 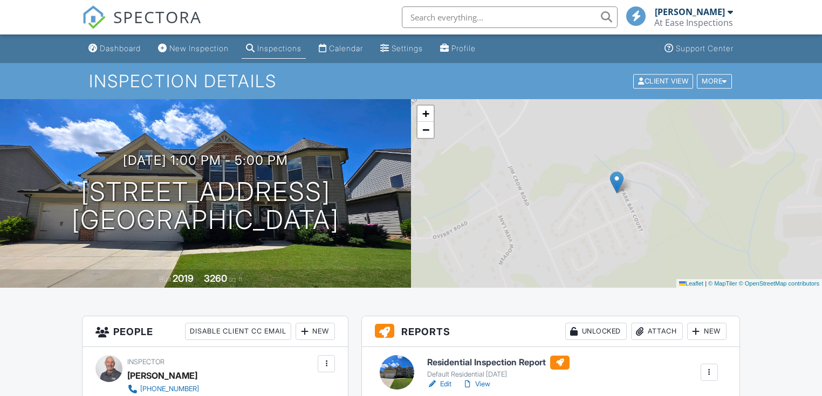 I want to click on a: Dashboard, so click(x=114, y=49).